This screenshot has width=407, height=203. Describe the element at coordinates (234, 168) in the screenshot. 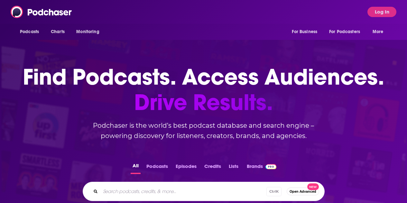

I see `button: Lists` at that location.